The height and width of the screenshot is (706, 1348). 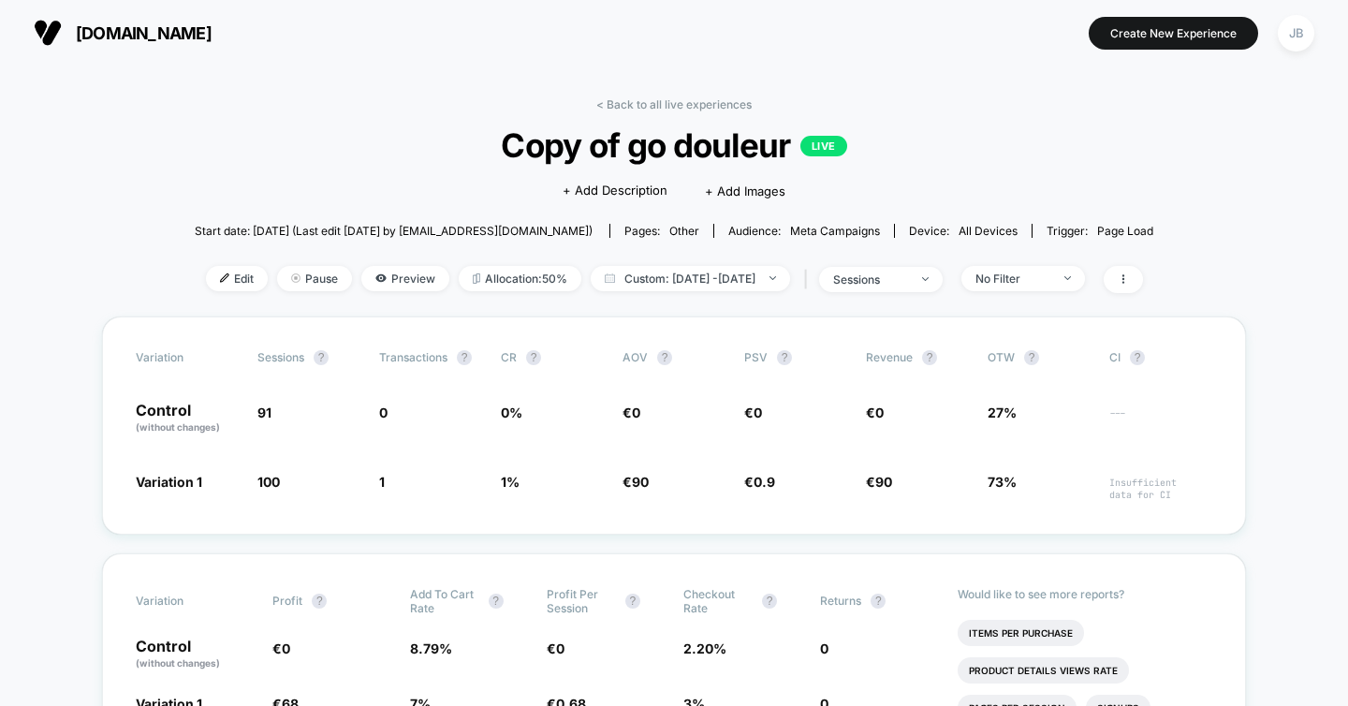 I want to click on span: OTW, so click(x=1039, y=358).